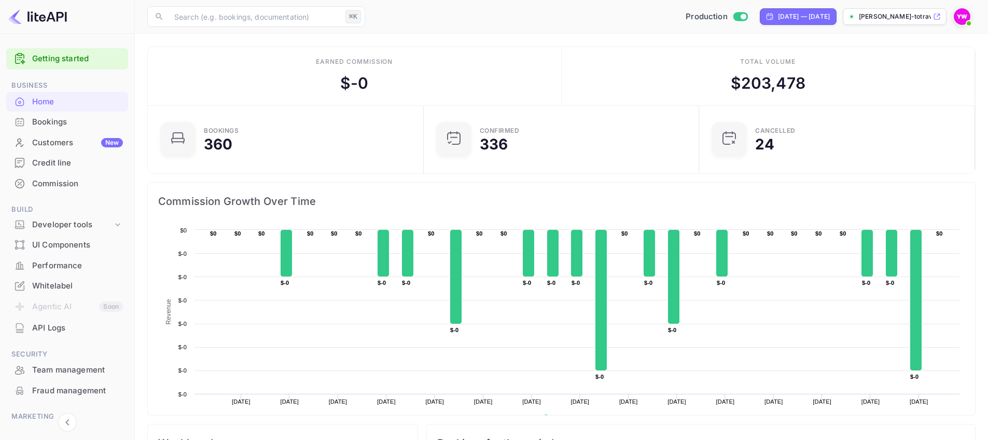 Image resolution: width=988 pixels, height=440 pixels. I want to click on a: Whitelabel, so click(67, 285).